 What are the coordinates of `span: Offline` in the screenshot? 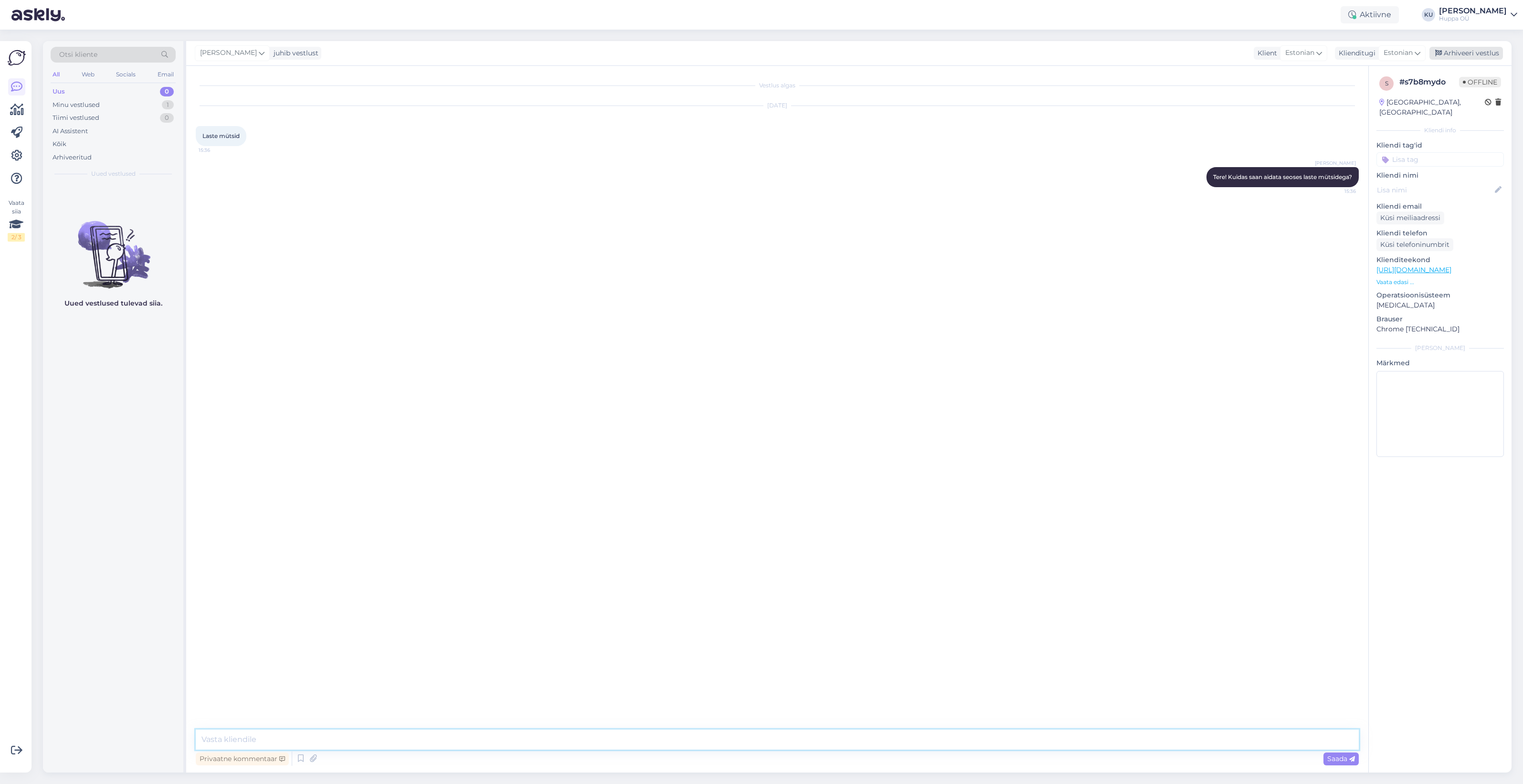 It's located at (1480, 82).